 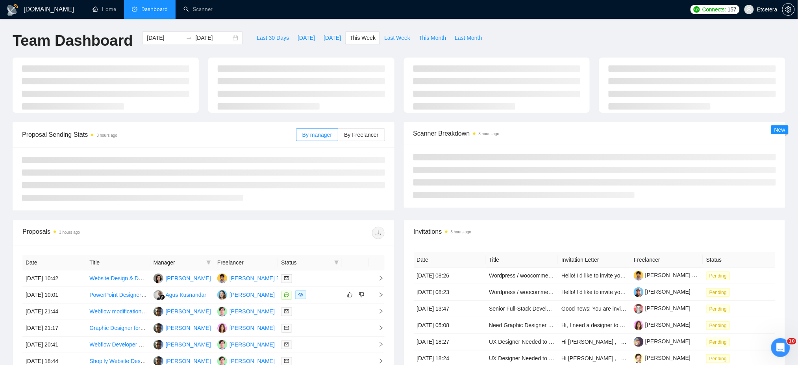 I want to click on img: TT, so click(x=158, y=278).